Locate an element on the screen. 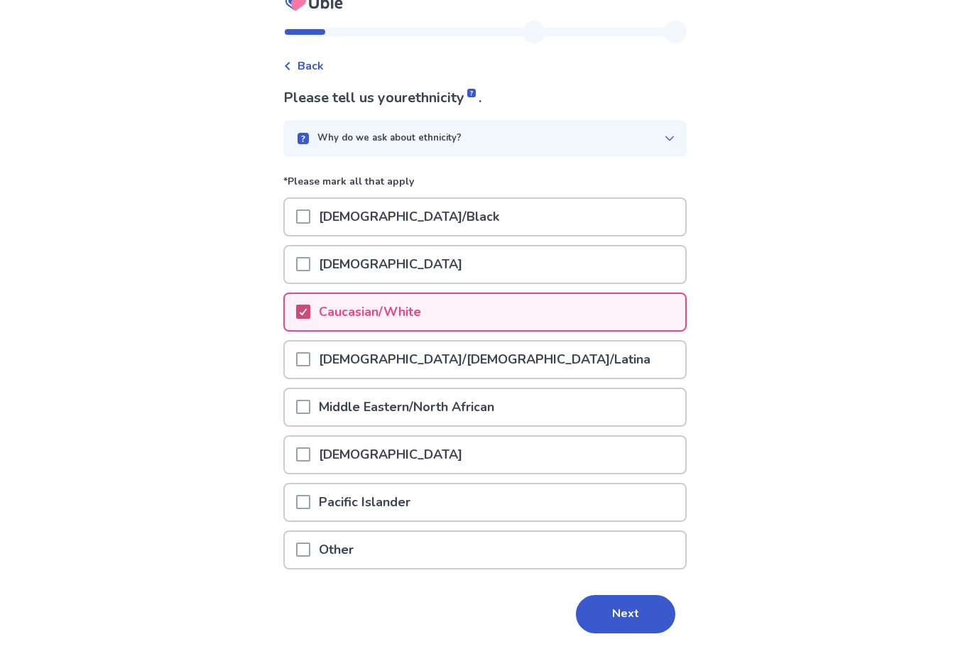  p: Caucasian/White is located at coordinates (370, 312).